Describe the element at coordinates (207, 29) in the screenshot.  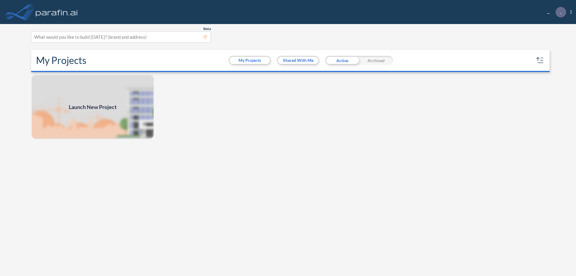
I see `span: Beta` at that location.